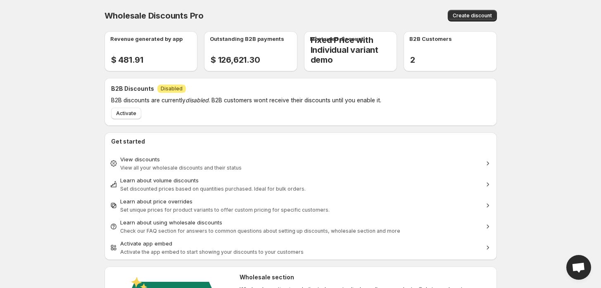 This screenshot has width=601, height=288. I want to click on h2: $ 126,621.30, so click(254, 60).